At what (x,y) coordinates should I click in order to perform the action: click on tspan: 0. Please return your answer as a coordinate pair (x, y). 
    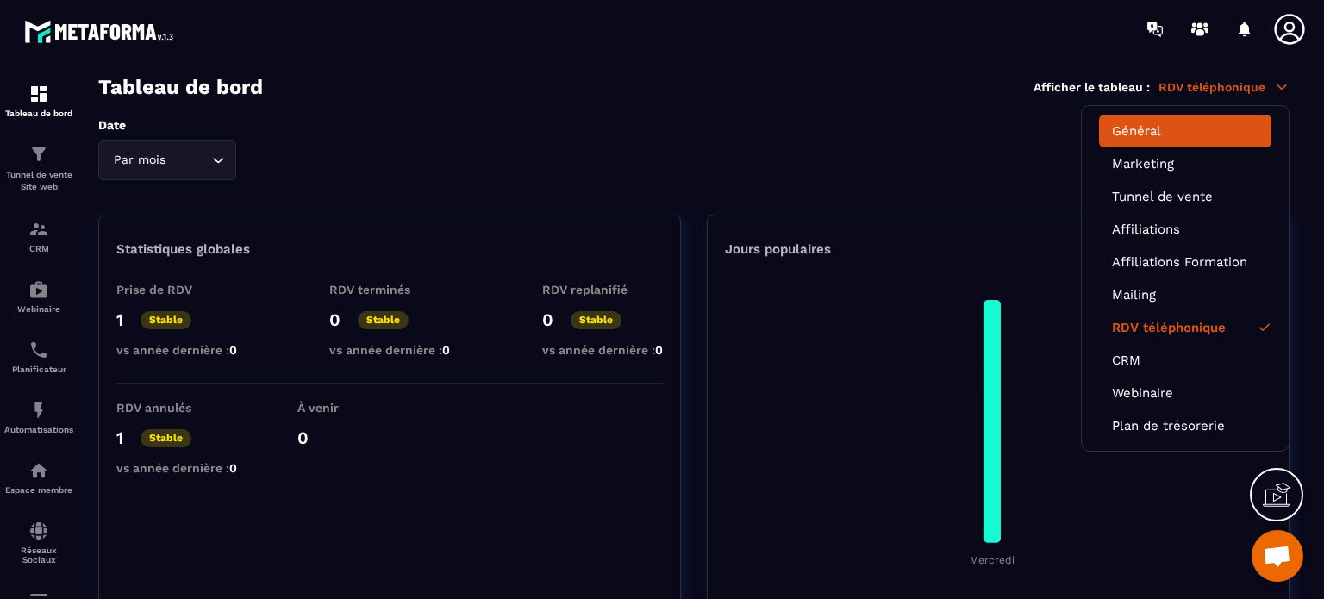
    Looking at the image, I should click on (1259, 542).